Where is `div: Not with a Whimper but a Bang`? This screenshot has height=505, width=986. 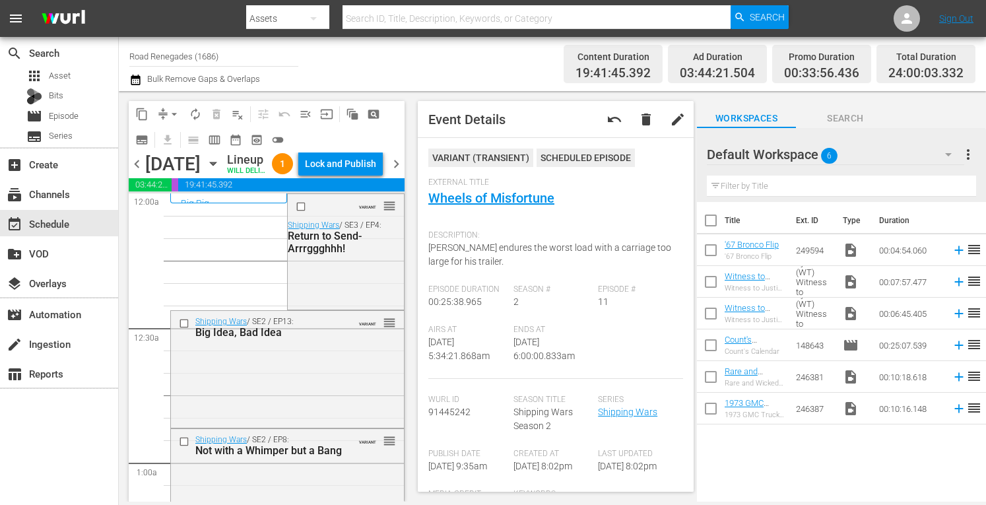 div: Not with a Whimper but a Bang is located at coordinates (269, 450).